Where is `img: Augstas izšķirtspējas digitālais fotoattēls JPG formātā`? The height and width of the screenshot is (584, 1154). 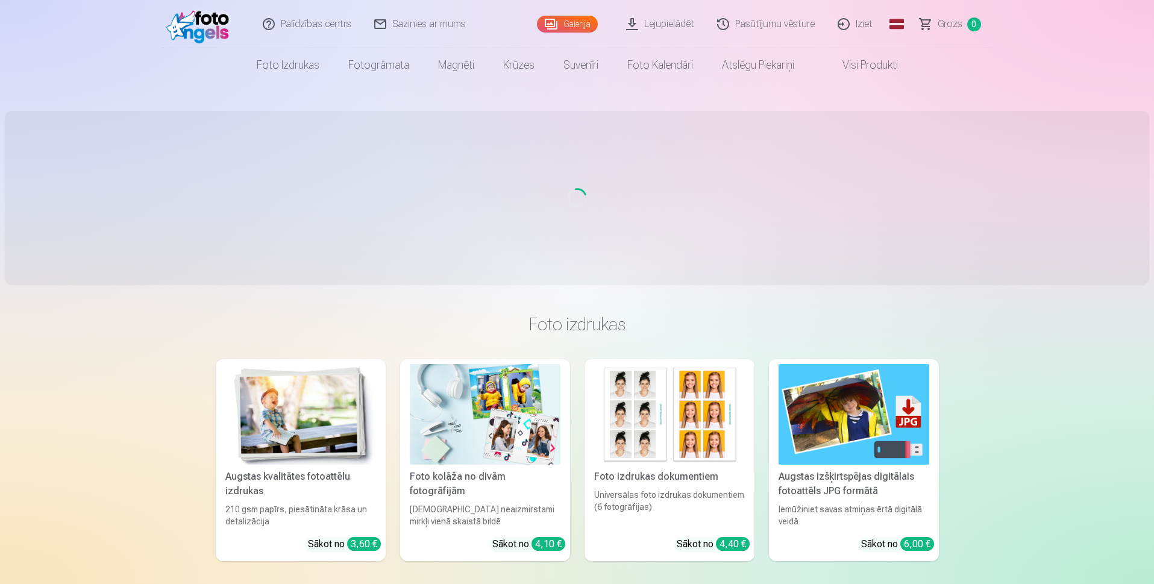 img: Augstas izšķirtspējas digitālais fotoattēls JPG formātā is located at coordinates (854, 414).